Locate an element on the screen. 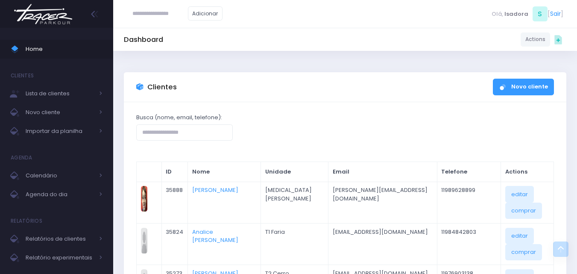 This screenshot has height=274, width=577. label: Busca (nome, email, telefone): is located at coordinates (179, 117).